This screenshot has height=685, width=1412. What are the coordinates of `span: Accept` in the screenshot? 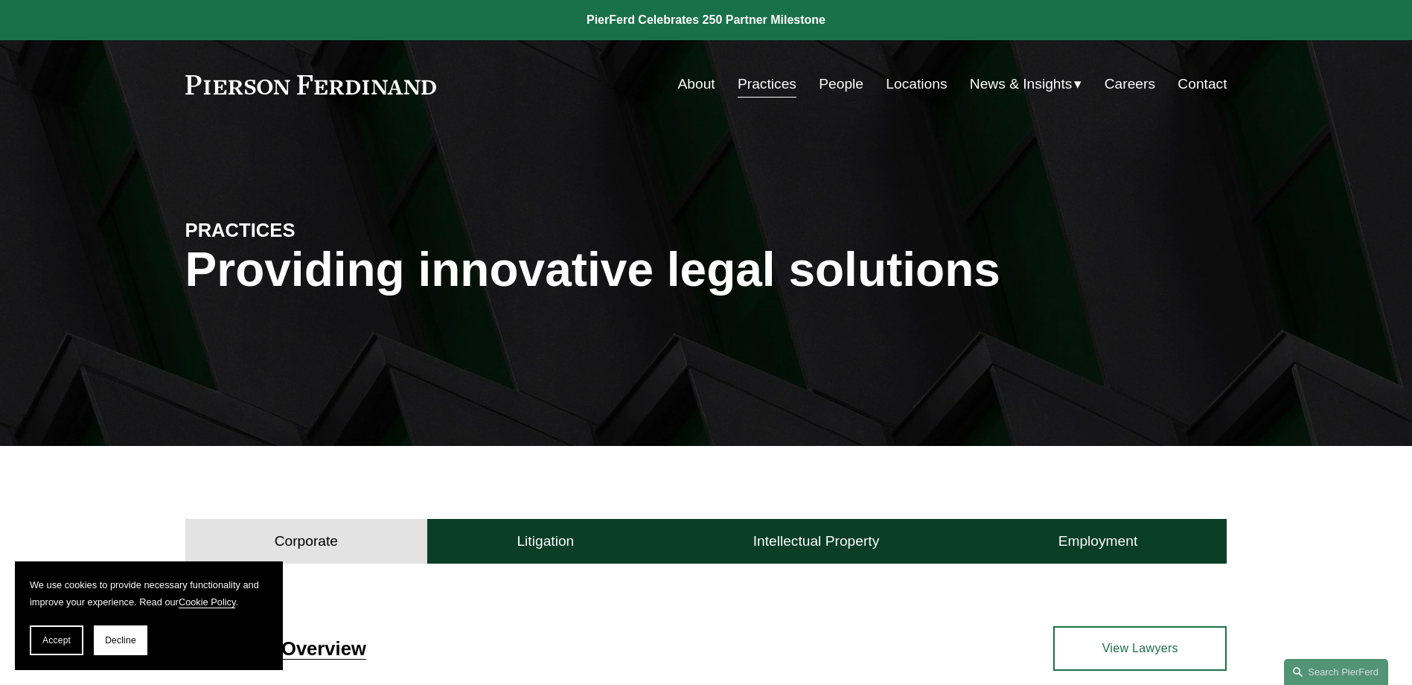 It's located at (57, 640).